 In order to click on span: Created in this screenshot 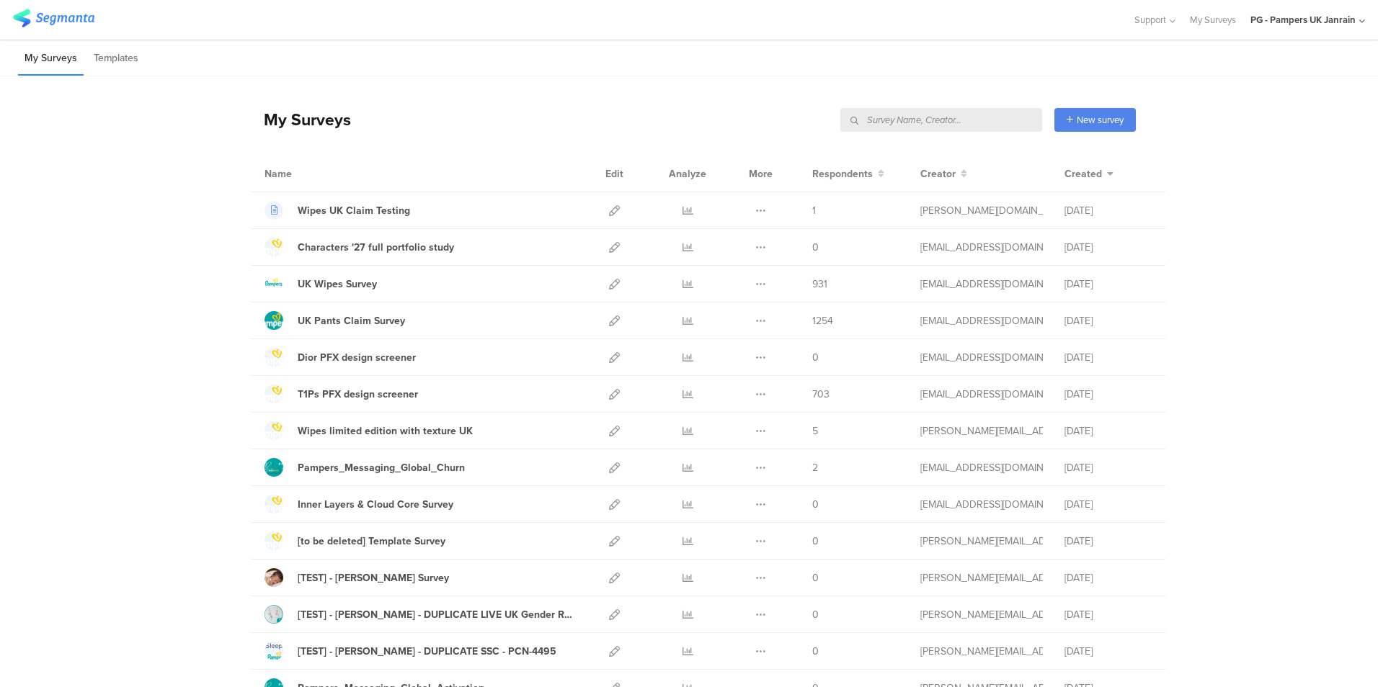, I will do `click(1083, 174)`.